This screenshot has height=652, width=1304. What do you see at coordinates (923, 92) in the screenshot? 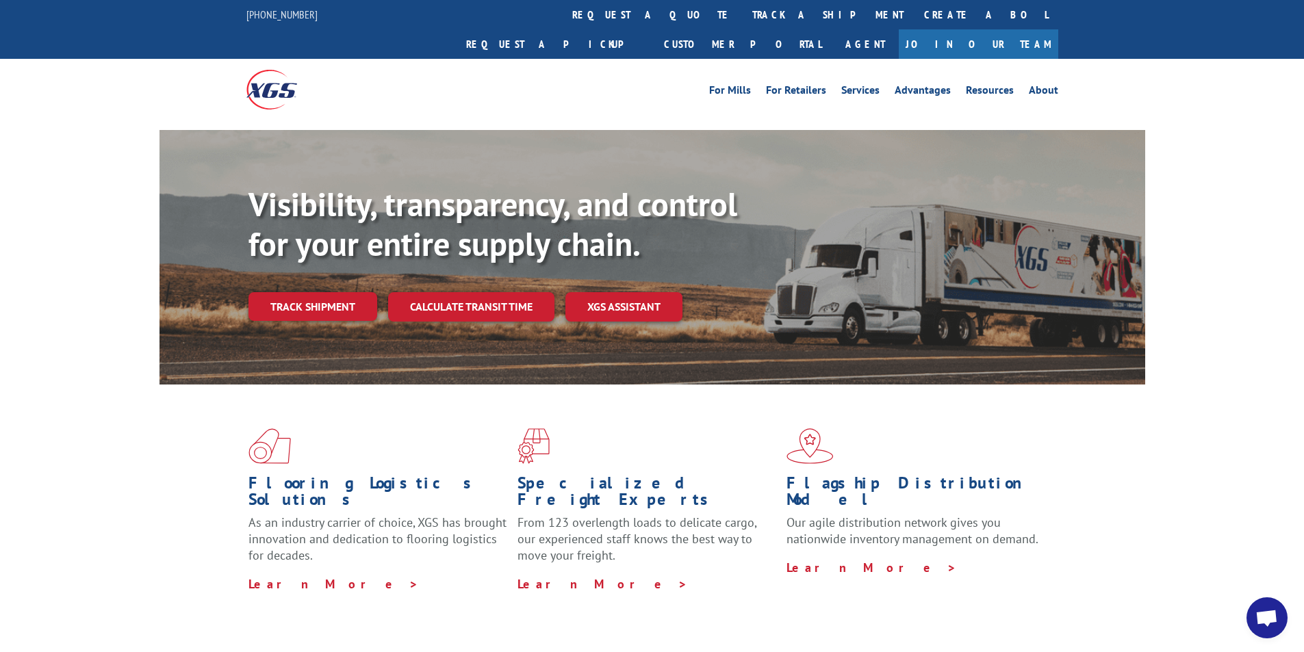
I see `a: Advantages` at bounding box center [923, 92].